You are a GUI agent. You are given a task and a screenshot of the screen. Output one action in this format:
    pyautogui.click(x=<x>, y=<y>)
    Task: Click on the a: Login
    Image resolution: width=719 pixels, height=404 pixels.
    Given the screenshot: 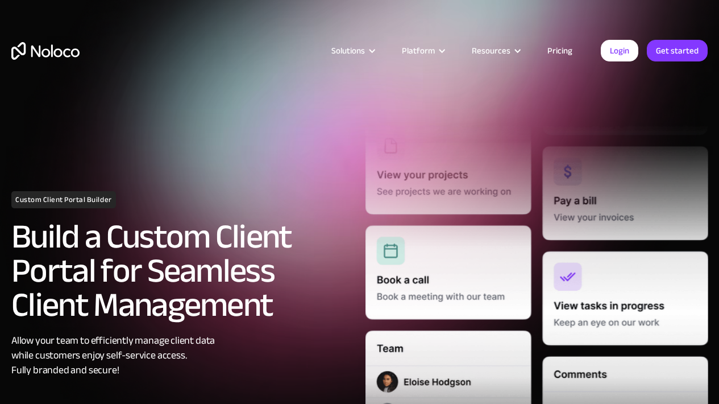 What is the action you would take?
    pyautogui.click(x=620, y=51)
    